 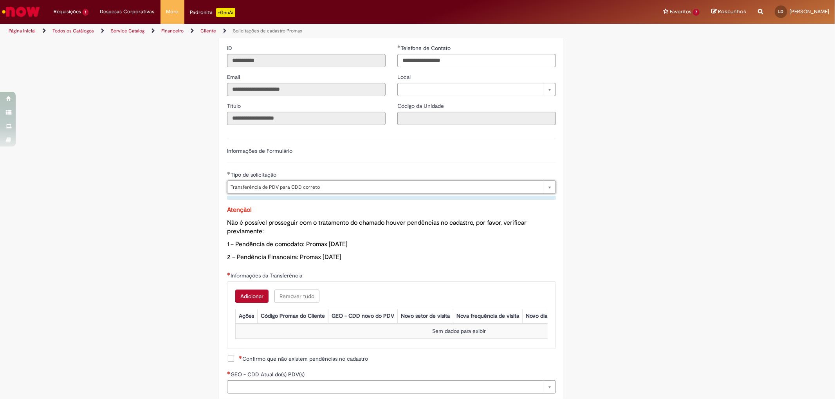 I want to click on span: Confirmo que não existem pendências no cadastro, so click(x=303, y=359).